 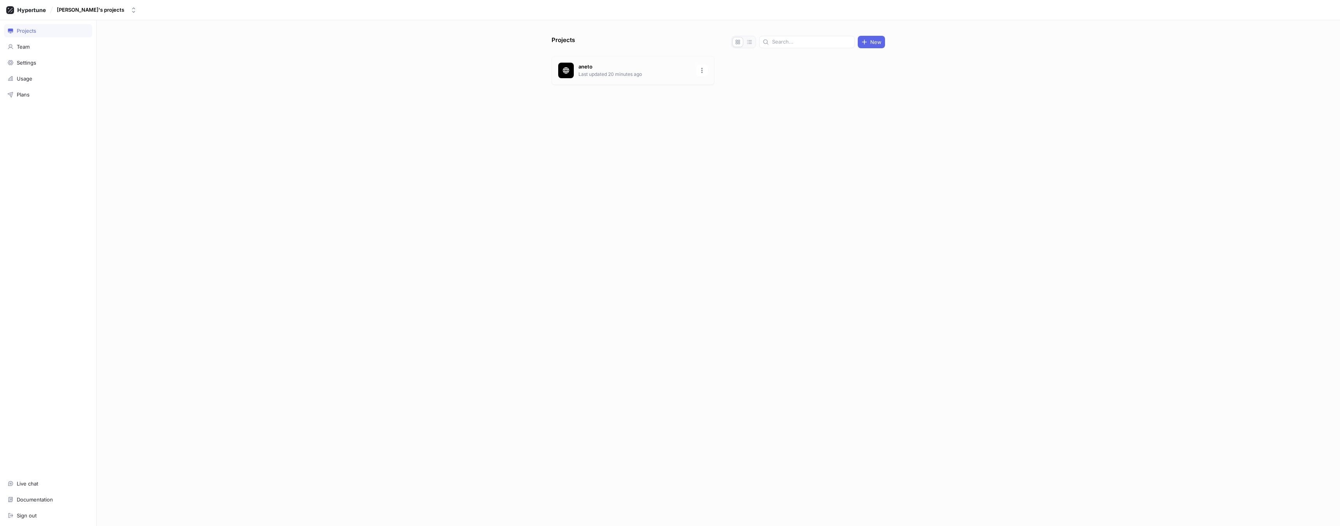 What do you see at coordinates (35, 500) in the screenshot?
I see `div: Documentation` at bounding box center [35, 500].